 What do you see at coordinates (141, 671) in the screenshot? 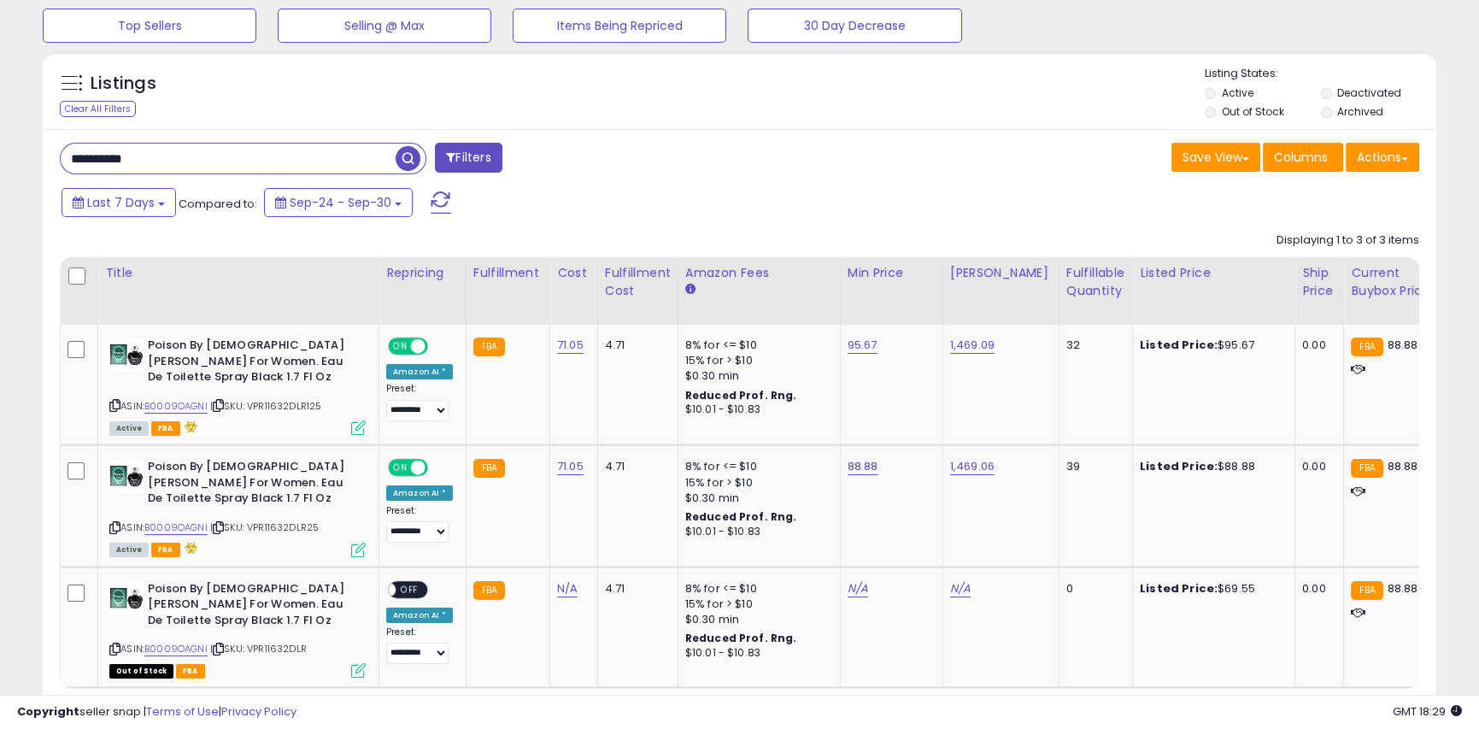
I see `span: All listings that are currently out of stock and unavailable for purchase on Amazon` at bounding box center [141, 671].